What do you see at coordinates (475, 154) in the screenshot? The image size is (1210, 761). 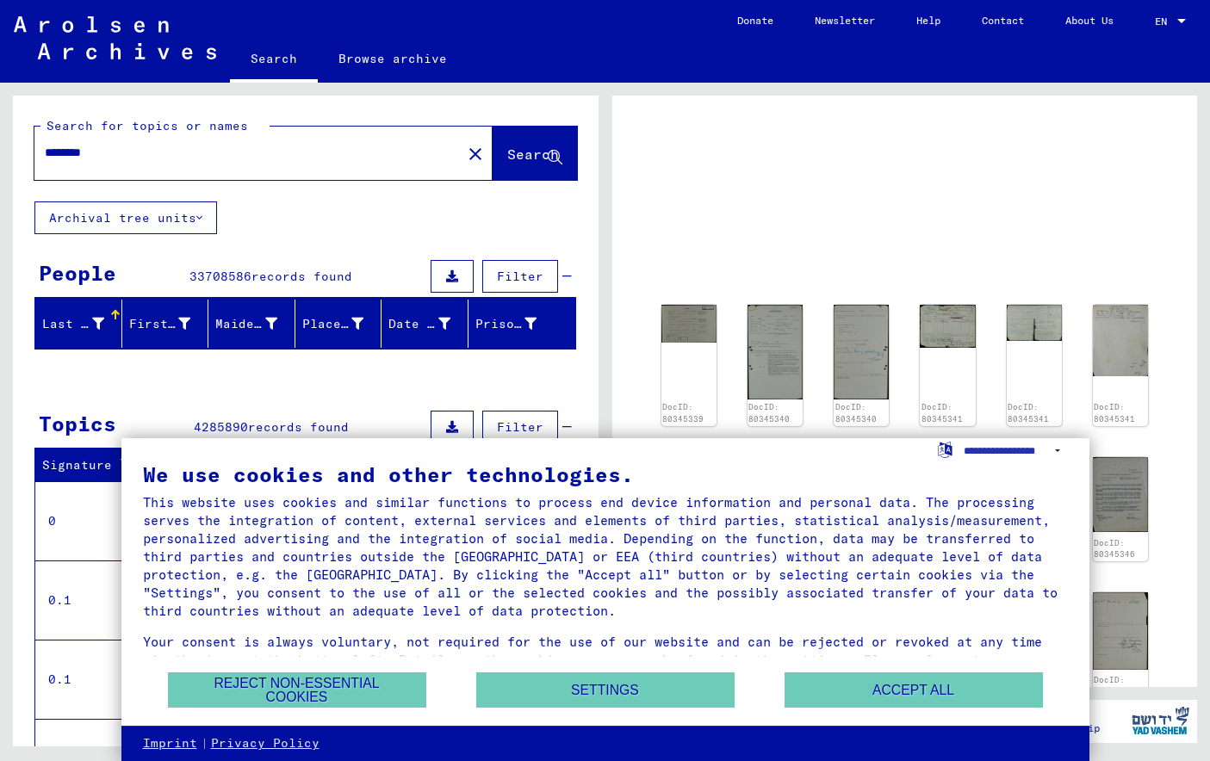 I see `mat-icon: close` at bounding box center [475, 154].